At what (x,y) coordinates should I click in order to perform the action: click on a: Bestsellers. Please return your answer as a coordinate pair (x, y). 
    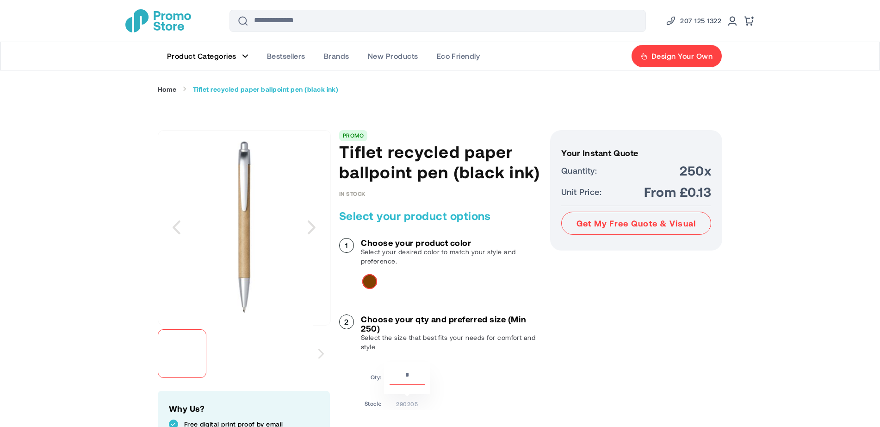
    Looking at the image, I should click on (286, 56).